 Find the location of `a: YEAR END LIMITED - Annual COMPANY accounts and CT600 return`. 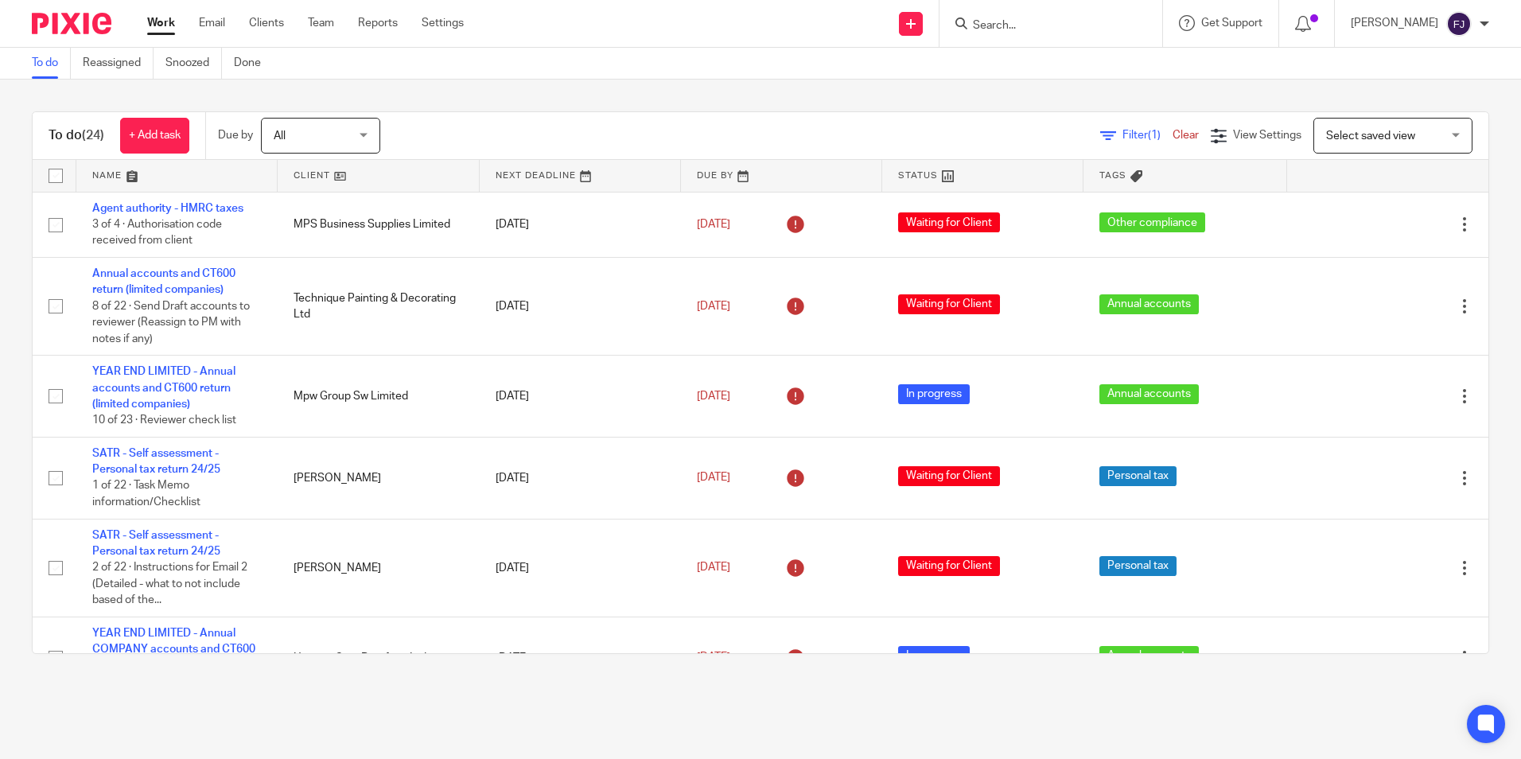

a: YEAR END LIMITED - Annual COMPANY accounts and CT600 return is located at coordinates (173, 649).